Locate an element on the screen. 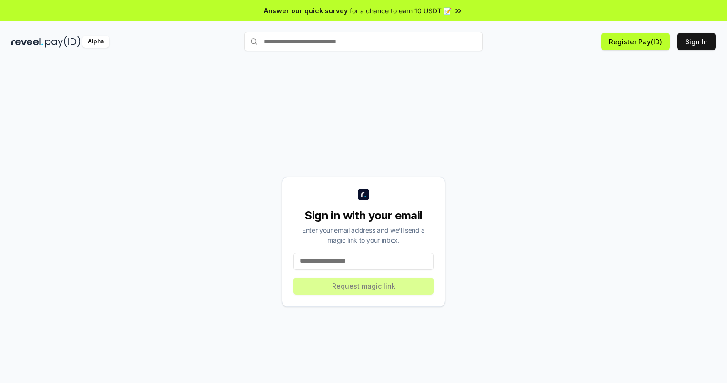 This screenshot has height=383, width=727. img: reveel_dark is located at coordinates (27, 41).